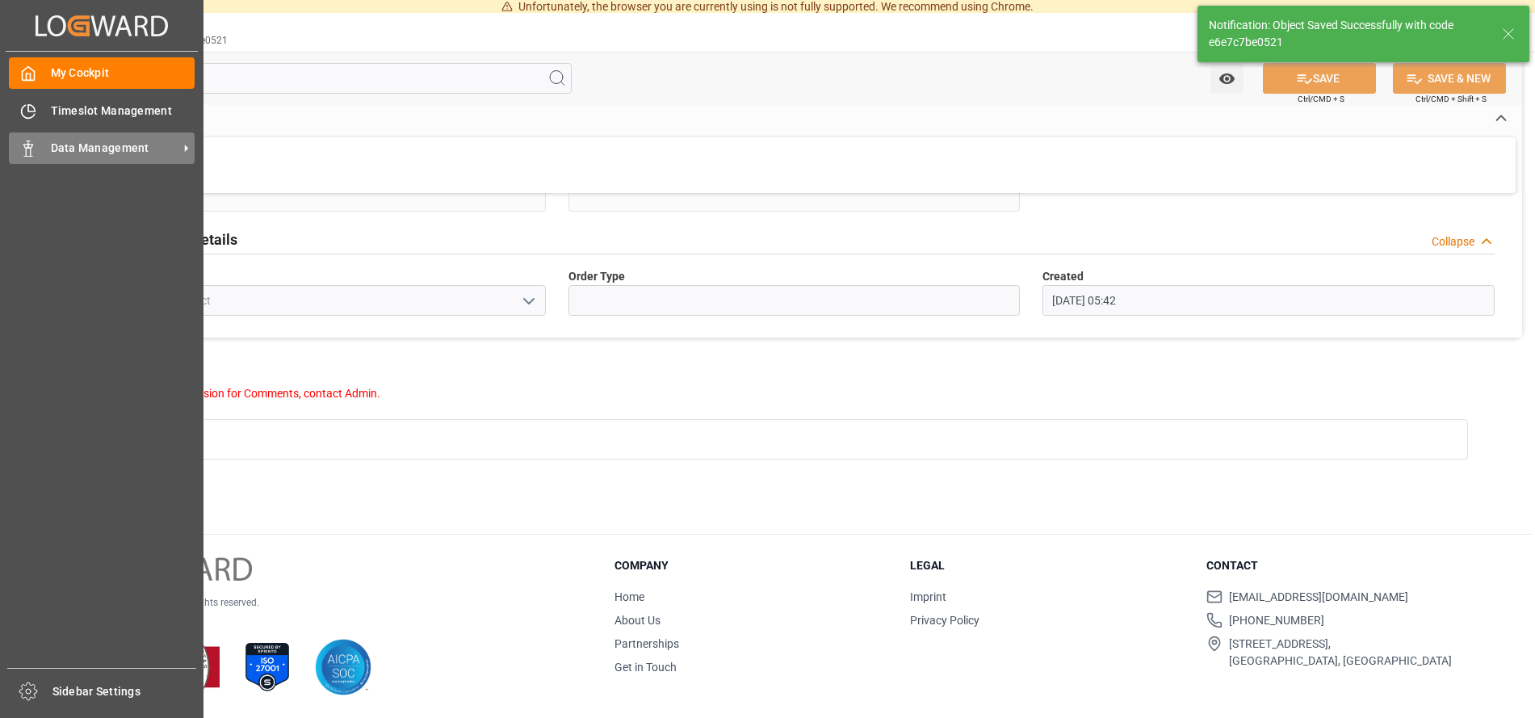 Image resolution: width=1535 pixels, height=718 pixels. Describe the element at coordinates (1450, 78) in the screenshot. I see `button: SAVE & NEW` at that location.